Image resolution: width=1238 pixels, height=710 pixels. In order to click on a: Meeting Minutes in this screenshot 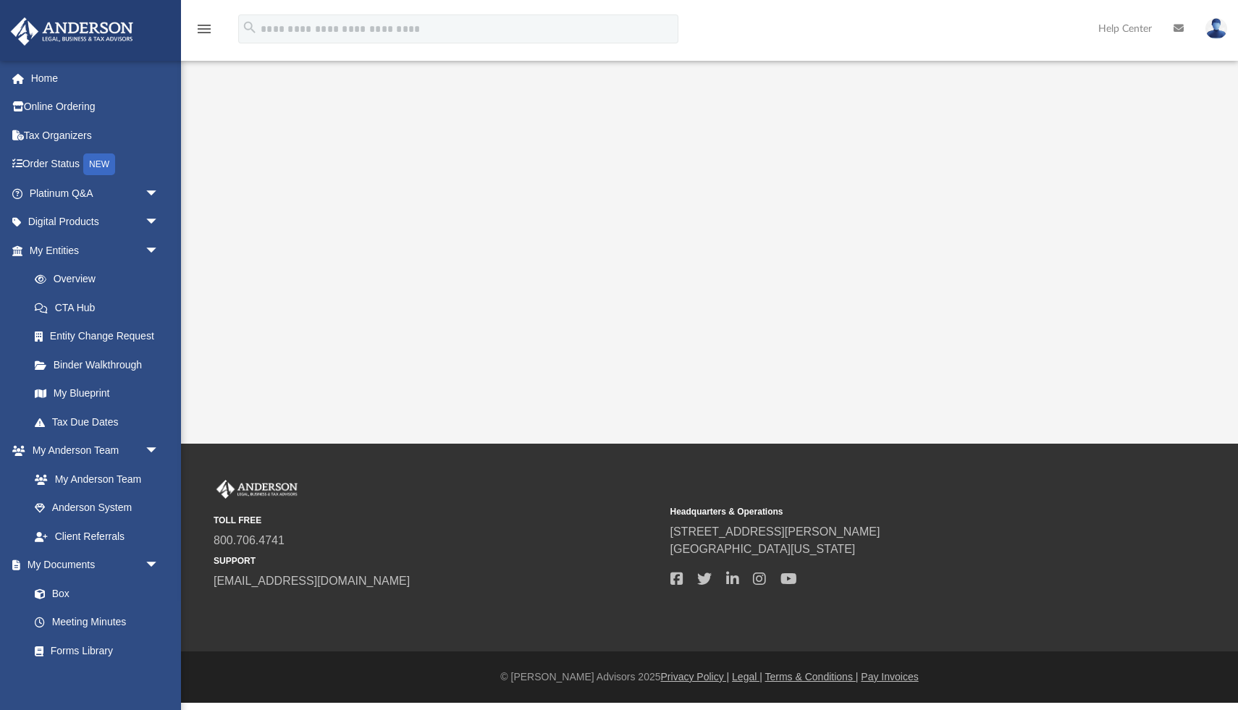, I will do `click(97, 623)`.